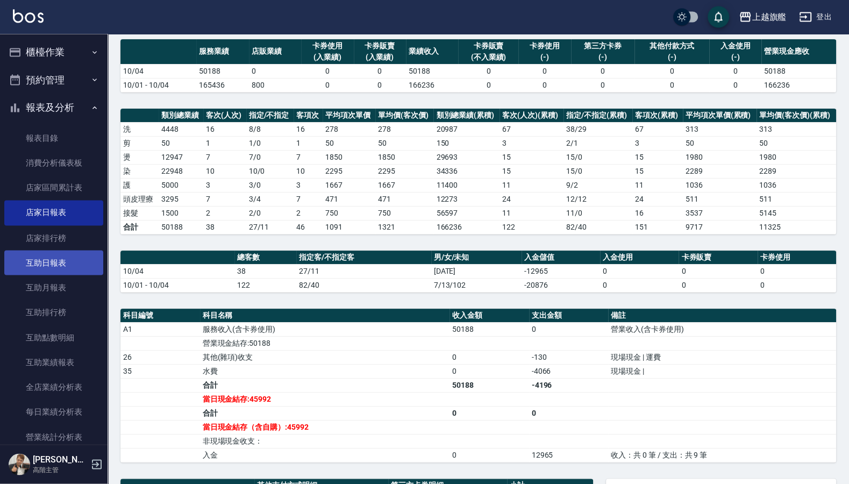  I want to click on td: 166236, so click(798, 85).